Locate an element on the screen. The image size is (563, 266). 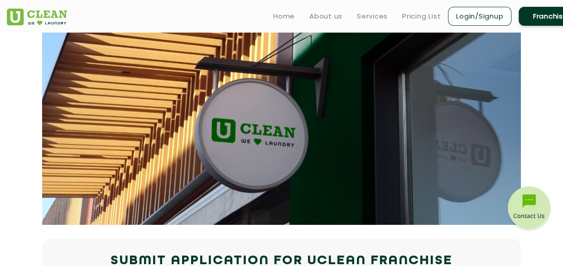
a: Services is located at coordinates (372, 16).